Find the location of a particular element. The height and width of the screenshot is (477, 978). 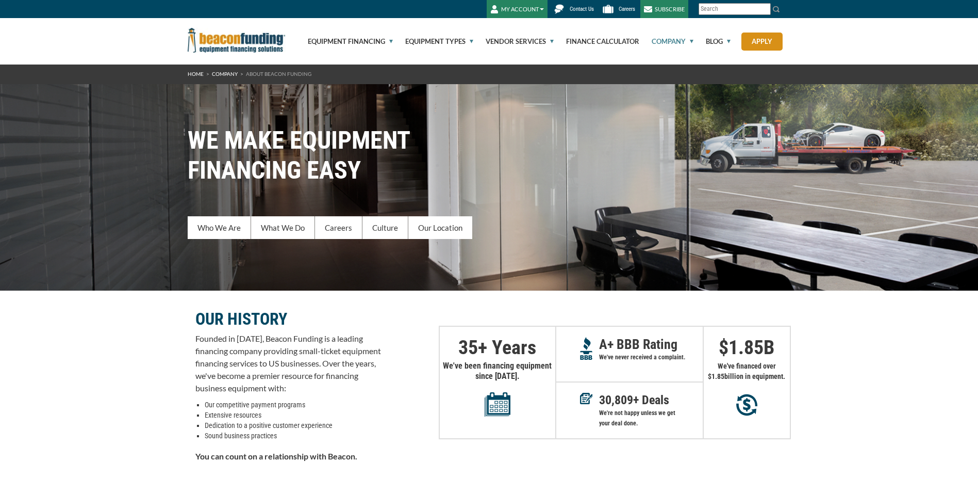

a: Blog is located at coordinates (712, 41).